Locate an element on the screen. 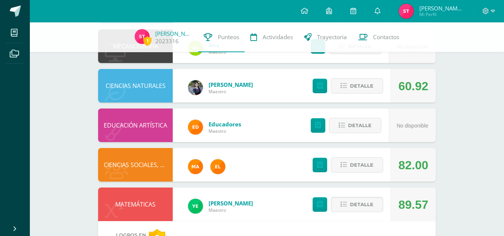 The image size is (504, 236). div: 60.92 is located at coordinates (413, 86).